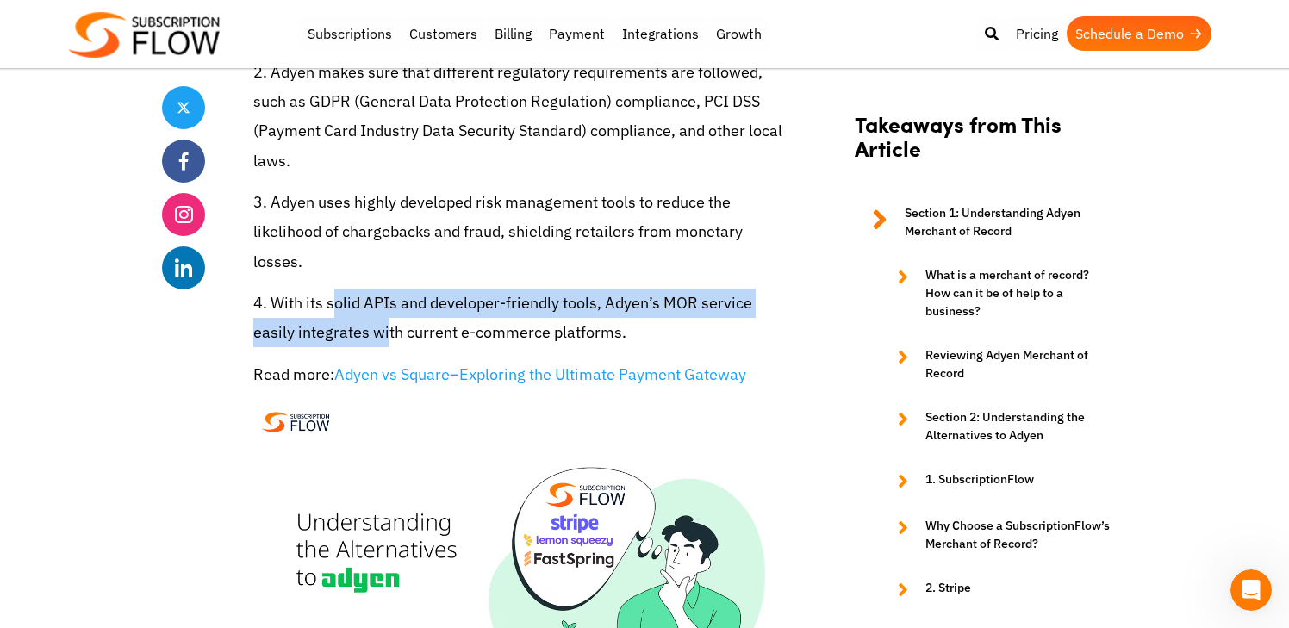 This screenshot has height=628, width=1289. What do you see at coordinates (350, 34) in the screenshot?
I see `a: Subscriptions` at bounding box center [350, 34].